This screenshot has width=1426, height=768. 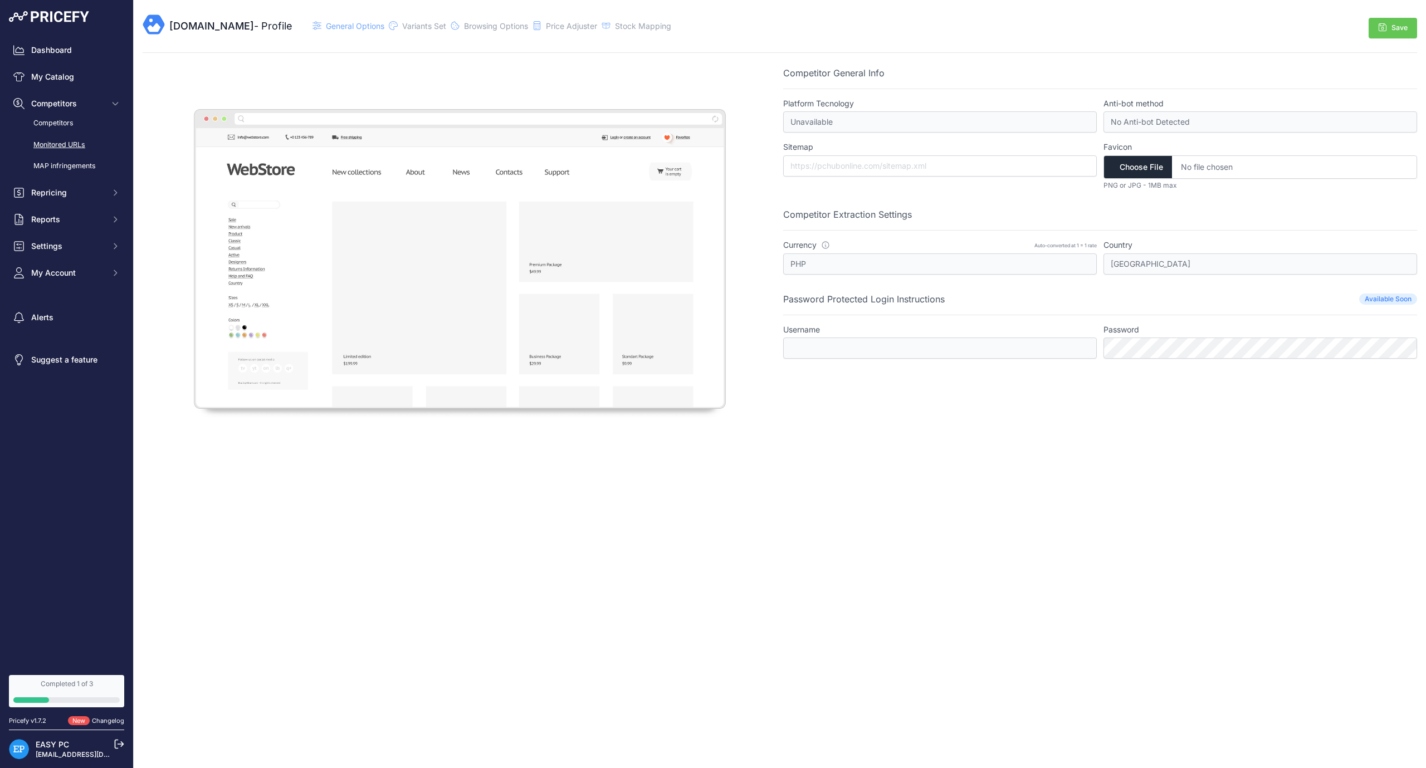 I want to click on span: New, so click(x=79, y=721).